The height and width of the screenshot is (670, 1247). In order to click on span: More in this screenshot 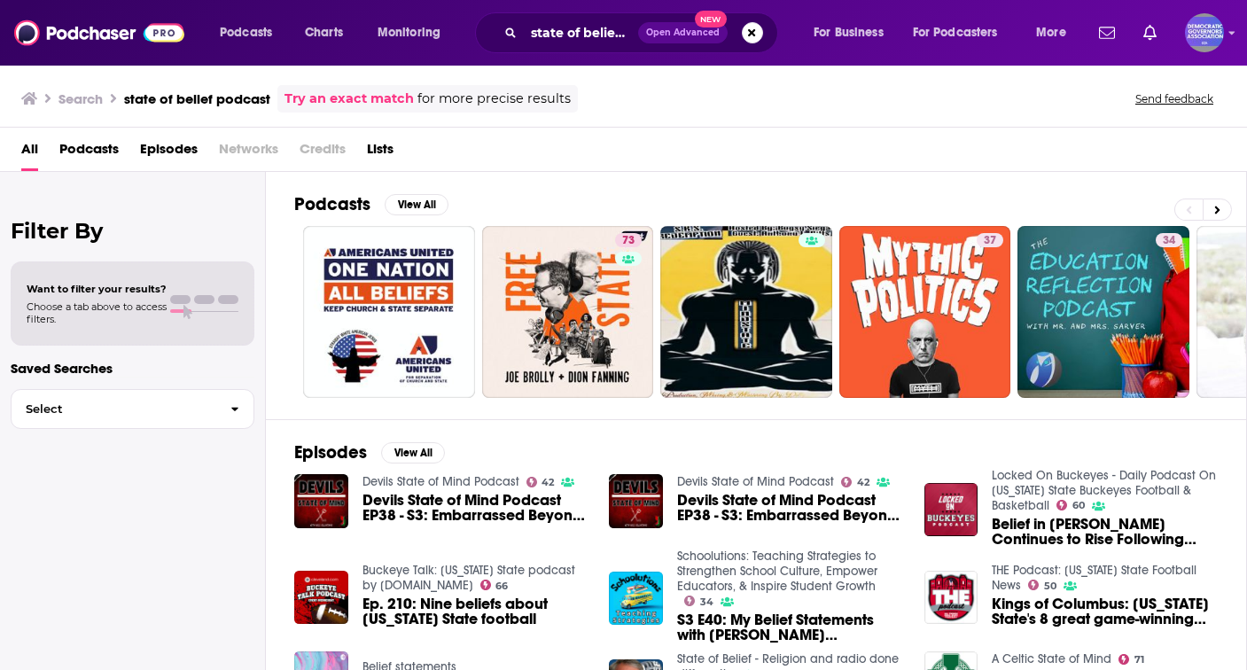, I will do `click(1051, 33)`.